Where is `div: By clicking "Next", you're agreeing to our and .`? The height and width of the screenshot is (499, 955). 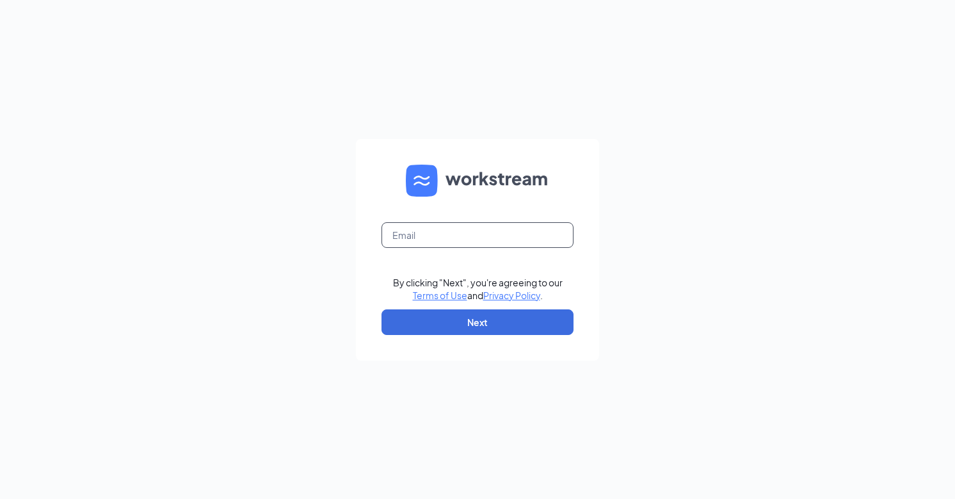 div: By clicking "Next", you're agreeing to our and . is located at coordinates (478, 289).